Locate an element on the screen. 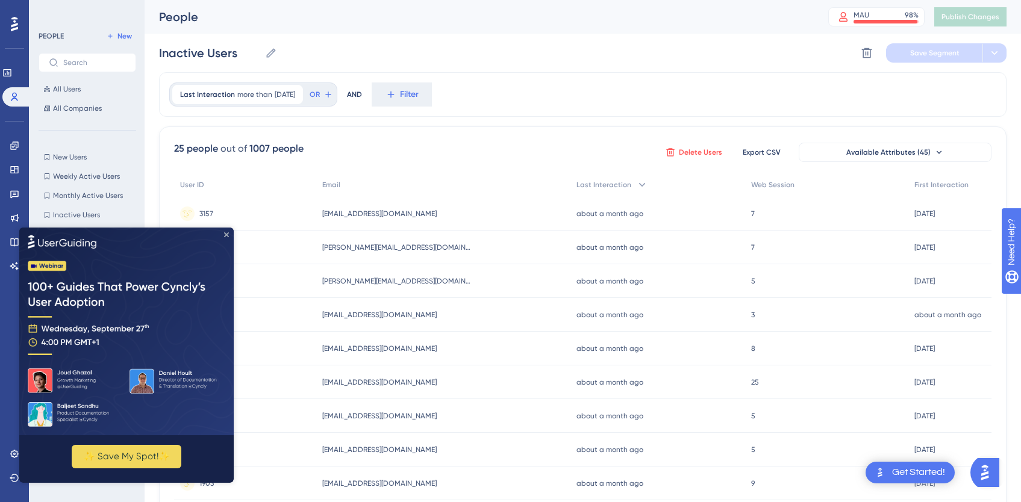 This screenshot has height=502, width=1021. span: more than is located at coordinates (255, 95).